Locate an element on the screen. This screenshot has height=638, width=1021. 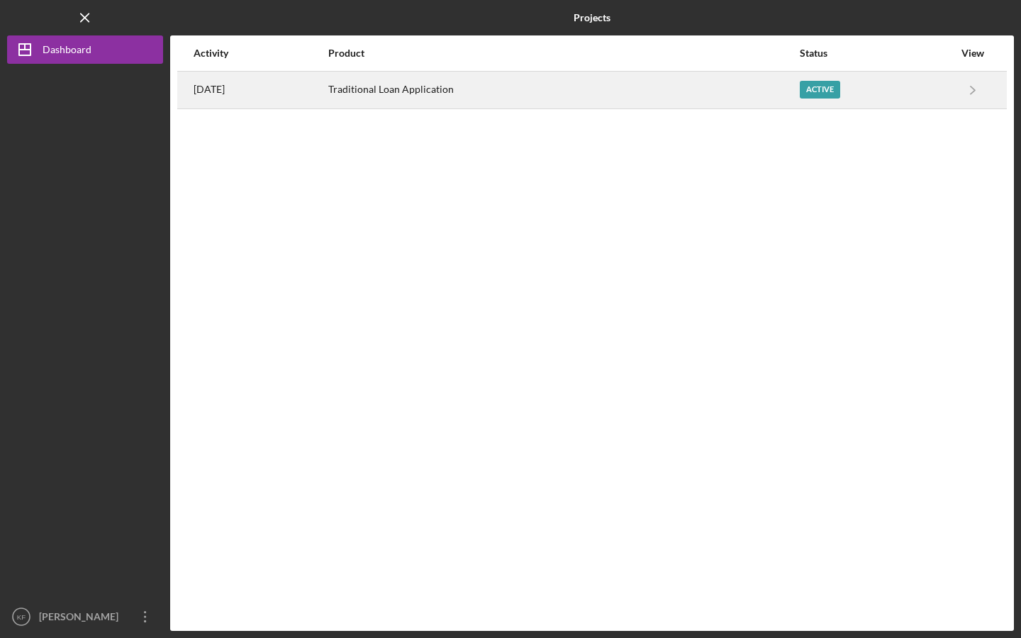
div: Product is located at coordinates (563, 53).